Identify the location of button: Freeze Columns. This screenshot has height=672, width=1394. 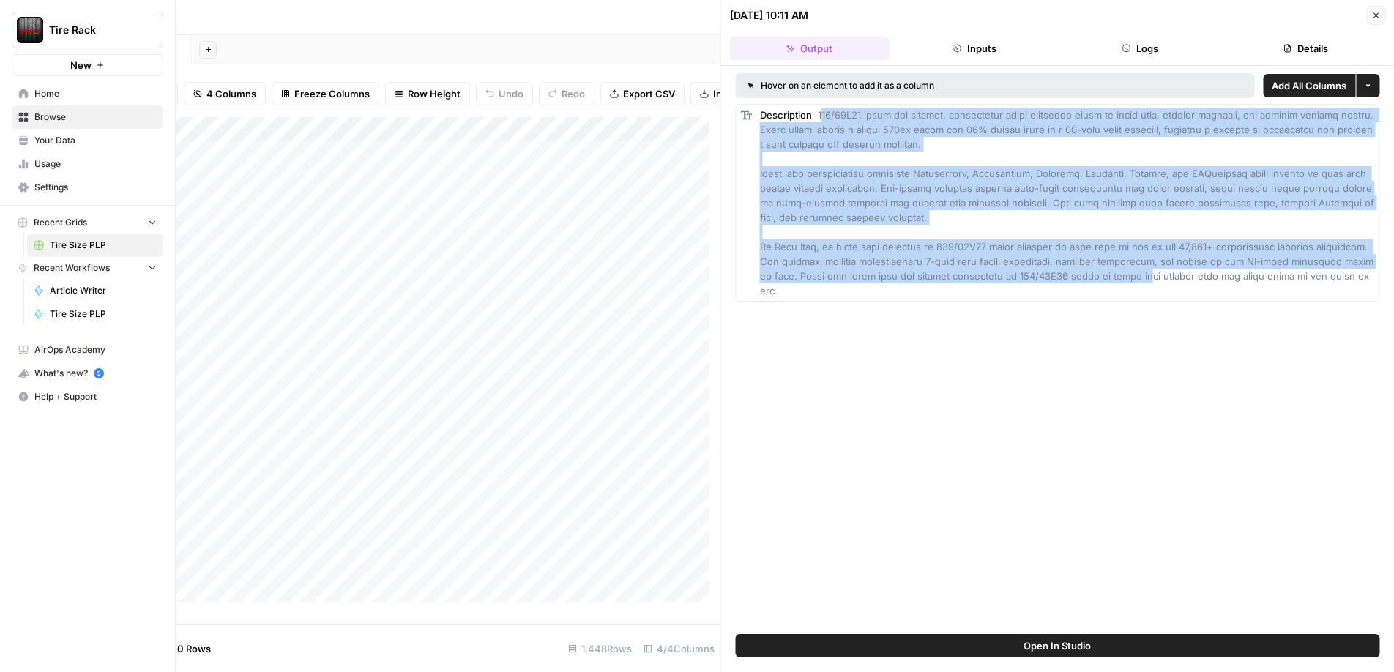
(325, 94).